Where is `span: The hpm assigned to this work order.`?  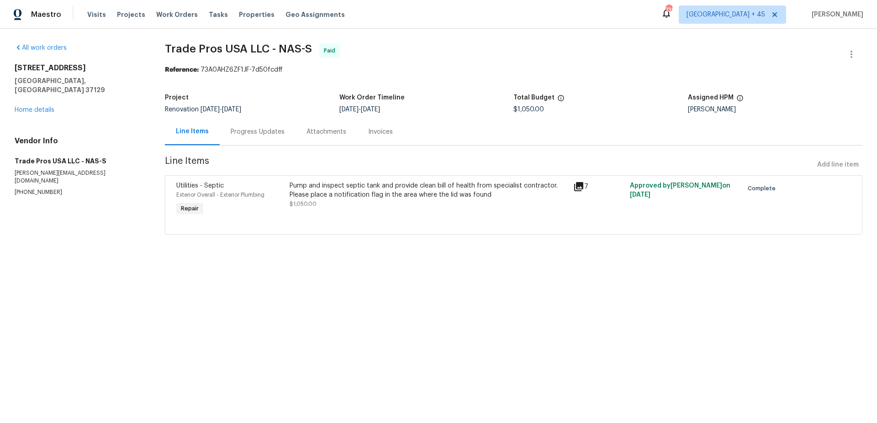
span: The hpm assigned to this work order. is located at coordinates (740, 101).